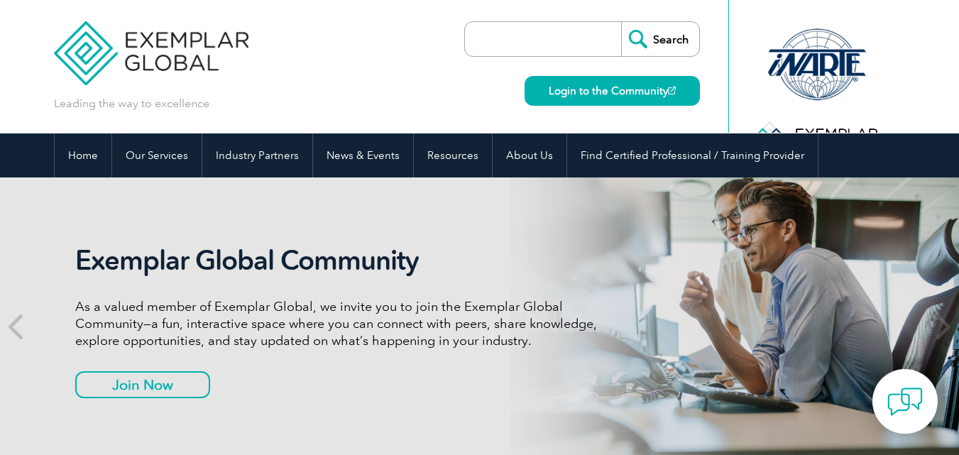 This screenshot has height=455, width=959. What do you see at coordinates (257, 155) in the screenshot?
I see `a: Industry Partners` at bounding box center [257, 155].